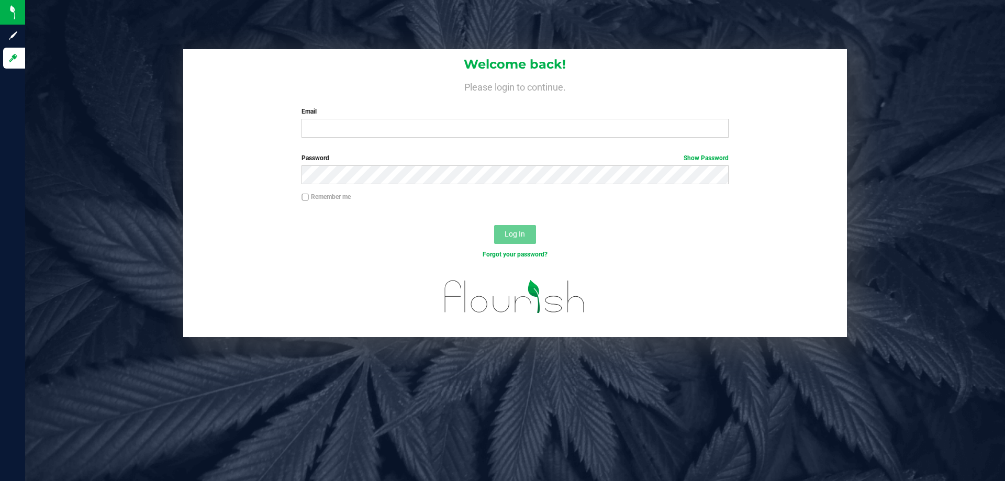  What do you see at coordinates (515, 64) in the screenshot?
I see `h1: Welcome back!` at bounding box center [515, 64].